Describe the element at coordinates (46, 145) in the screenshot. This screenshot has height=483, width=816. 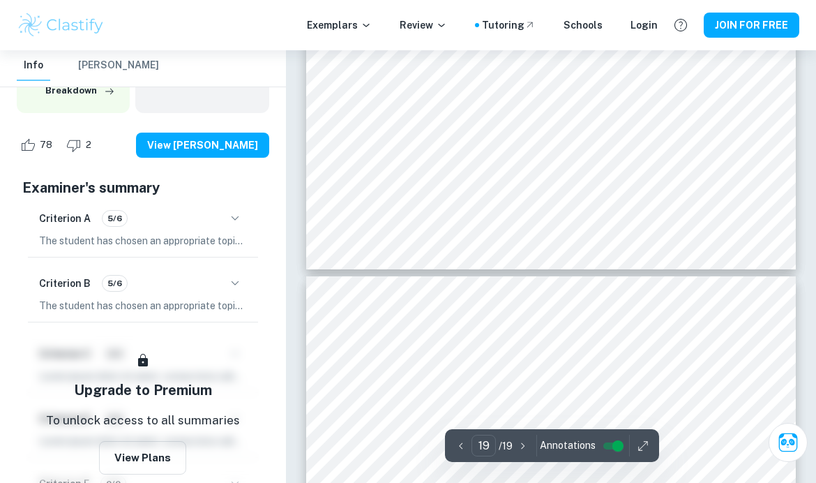
I see `span: 78` at that location.